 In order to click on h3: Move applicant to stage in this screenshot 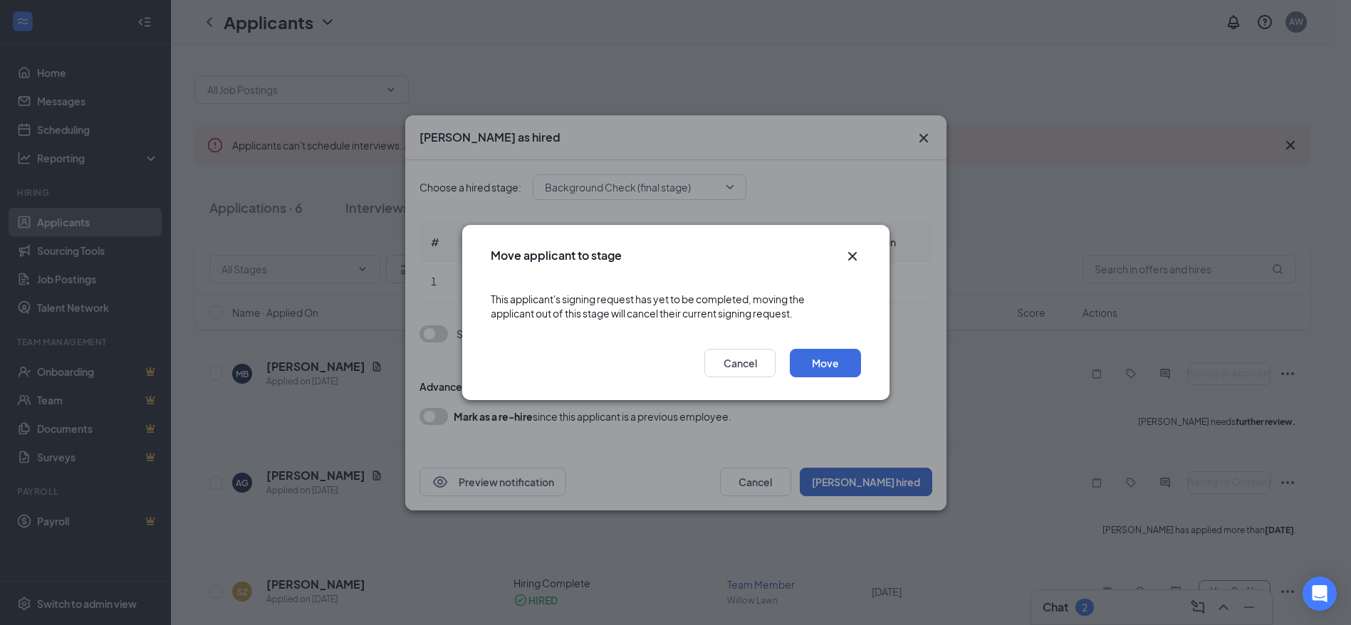, I will do `click(556, 256)`.